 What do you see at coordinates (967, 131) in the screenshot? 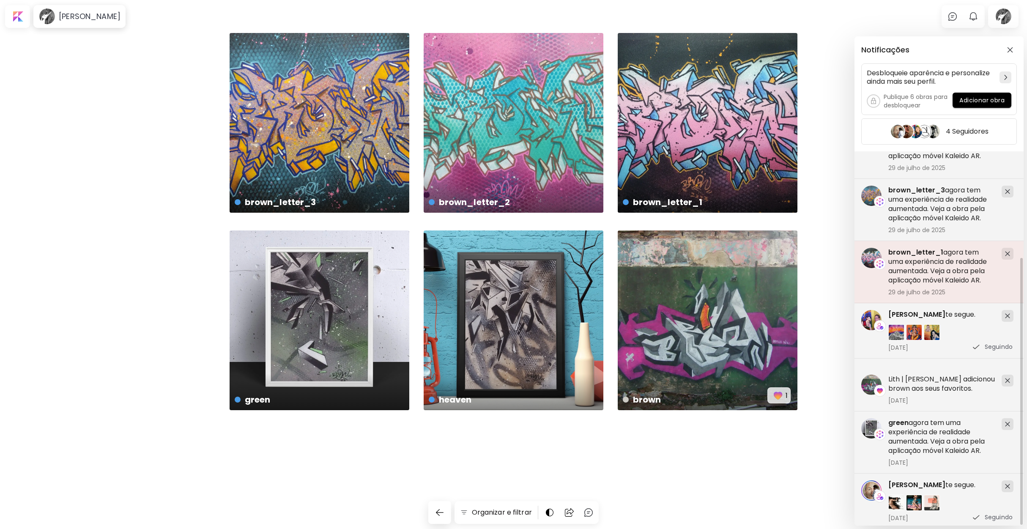
I see `h5: 4 Seguidores` at bounding box center [967, 131].